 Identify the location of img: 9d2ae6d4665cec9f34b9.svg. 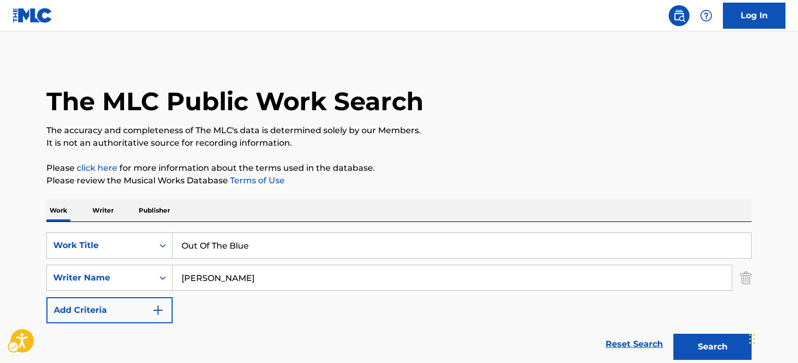
(158, 310).